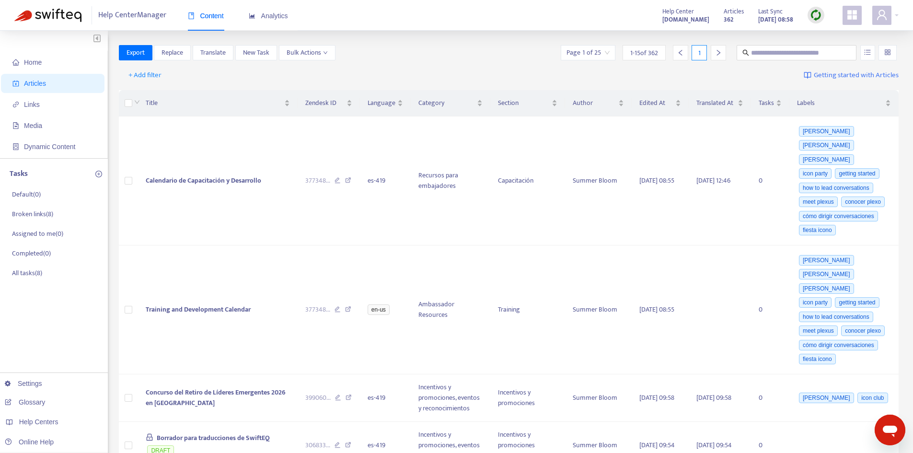  Describe the element at coordinates (728, 20) in the screenshot. I see `strong: 362` at that location.